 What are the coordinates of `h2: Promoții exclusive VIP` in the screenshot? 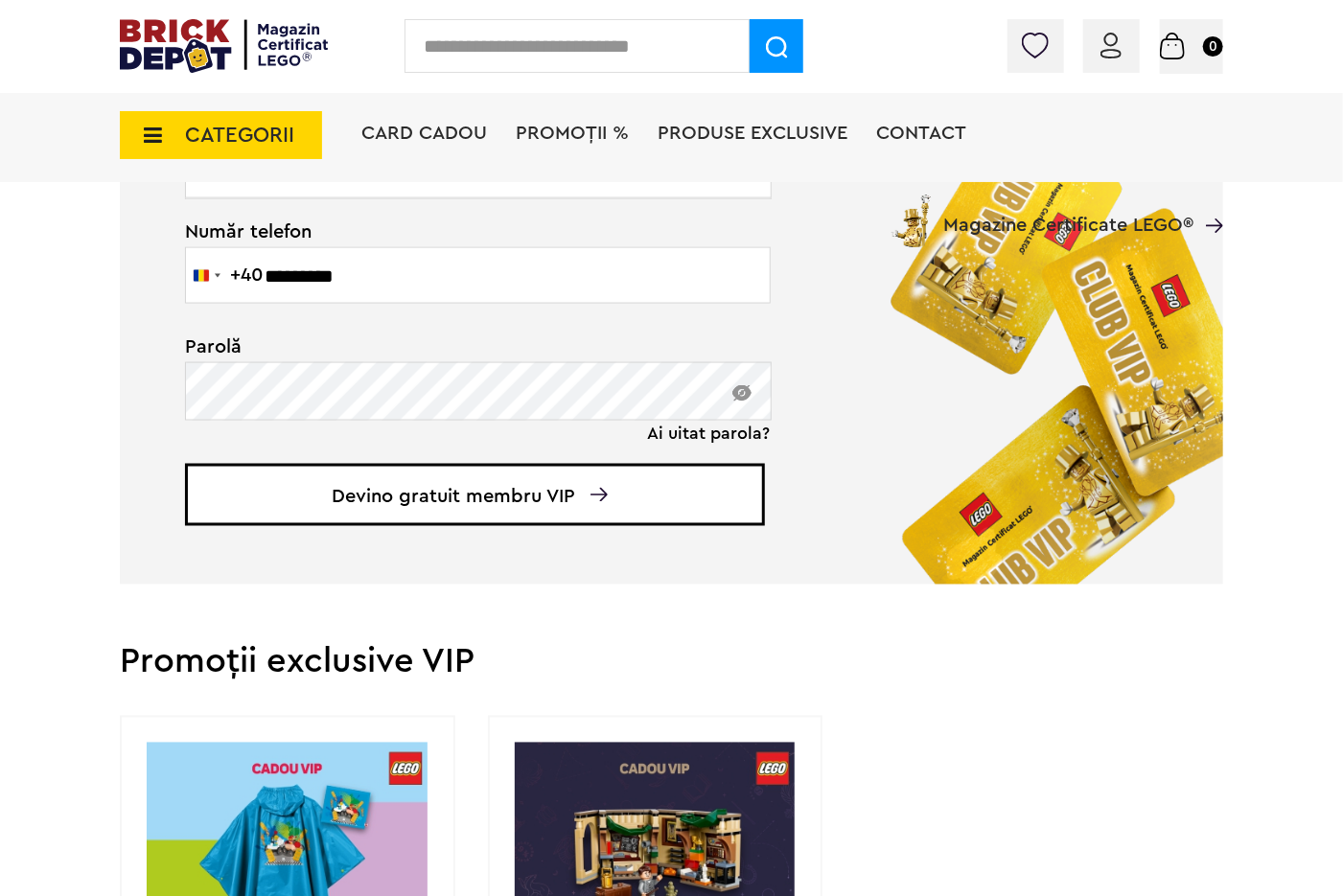 It's located at (671, 662).